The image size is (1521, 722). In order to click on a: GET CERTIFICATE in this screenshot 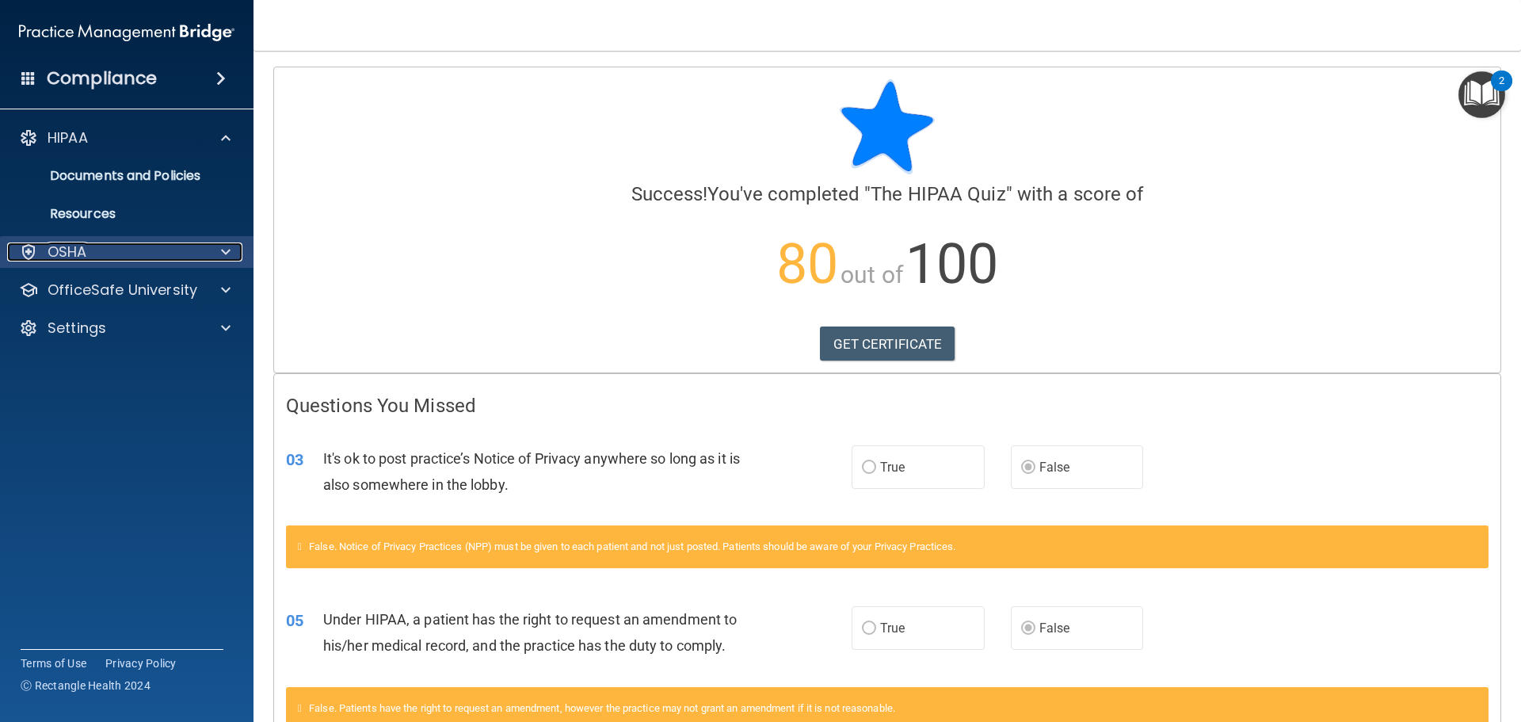, I will do `click(887, 344)`.